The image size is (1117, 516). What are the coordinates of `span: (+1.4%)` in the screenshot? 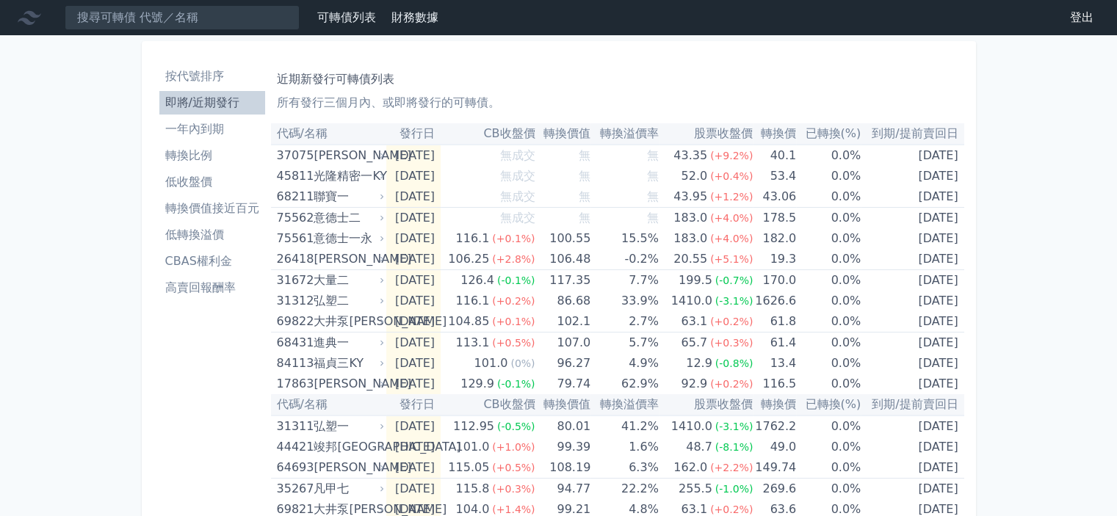 It's located at (513, 510).